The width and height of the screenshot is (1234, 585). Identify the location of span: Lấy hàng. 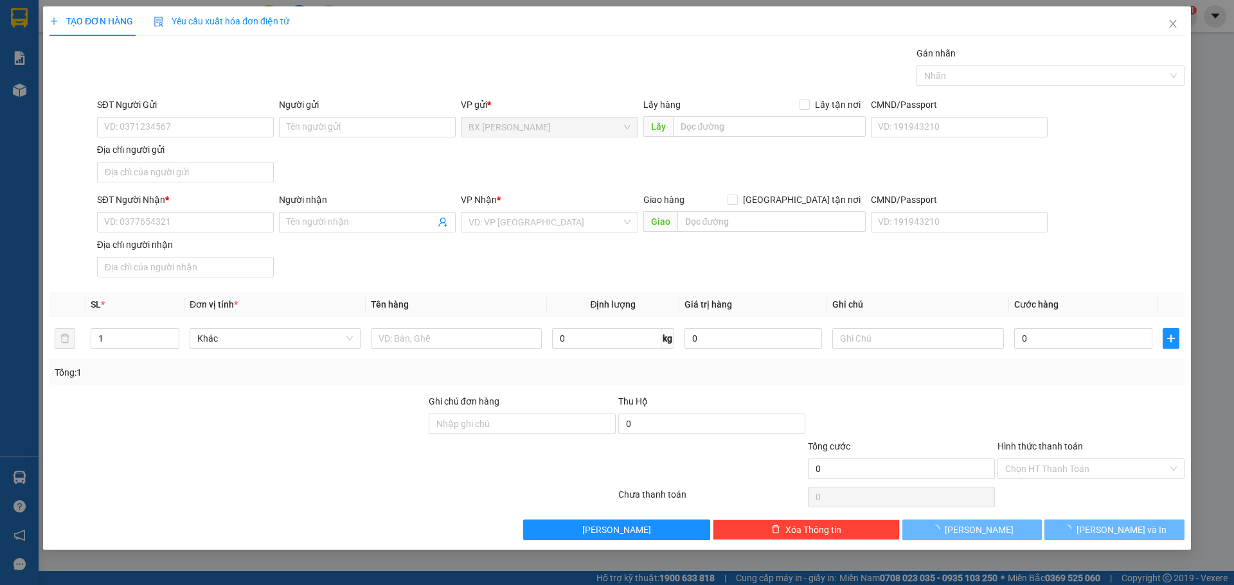
(662, 105).